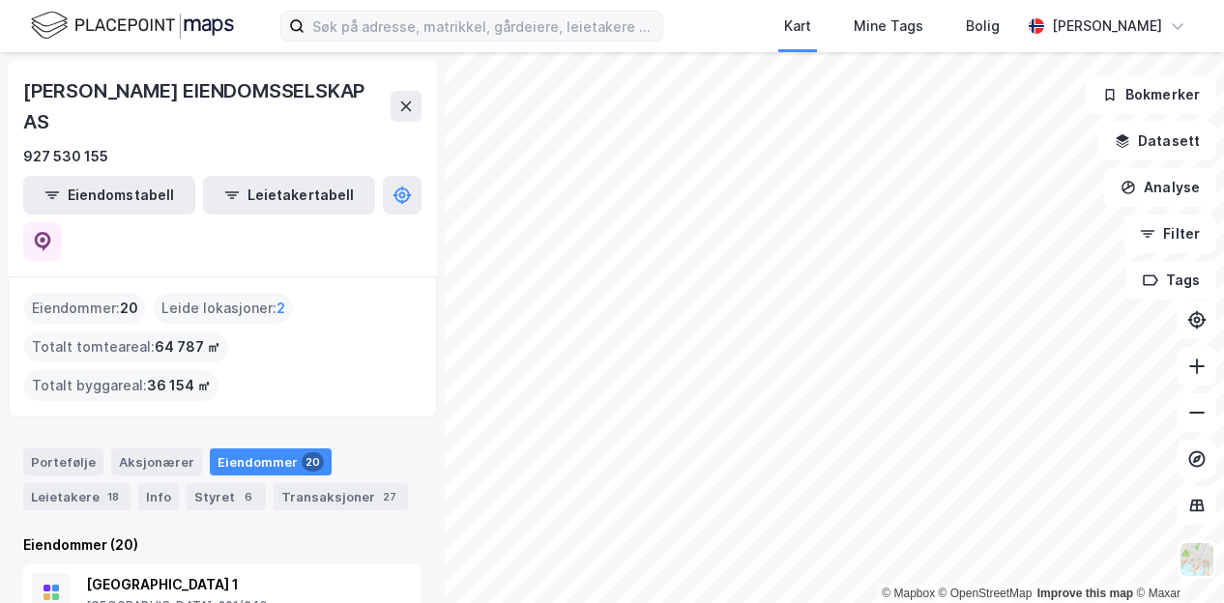 This screenshot has height=603, width=1224. What do you see at coordinates (157, 462) in the screenshot?
I see `div: Aksjonærer` at bounding box center [157, 462].